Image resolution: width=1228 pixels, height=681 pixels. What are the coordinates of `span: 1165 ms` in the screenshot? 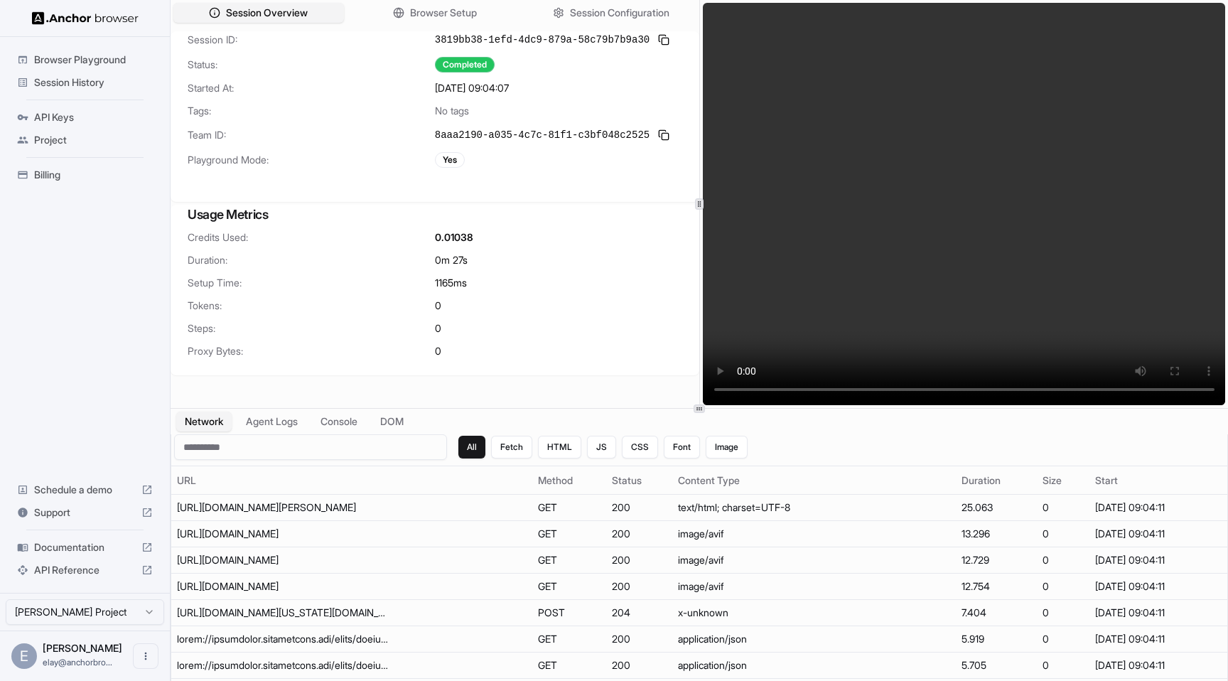 It's located at (451, 283).